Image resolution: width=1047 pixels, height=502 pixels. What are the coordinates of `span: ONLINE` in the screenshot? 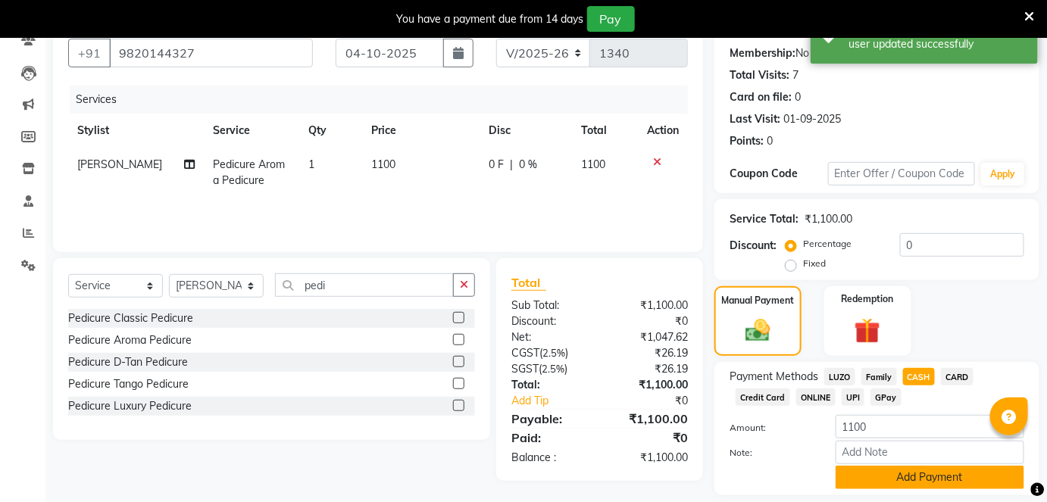 It's located at (816, 397).